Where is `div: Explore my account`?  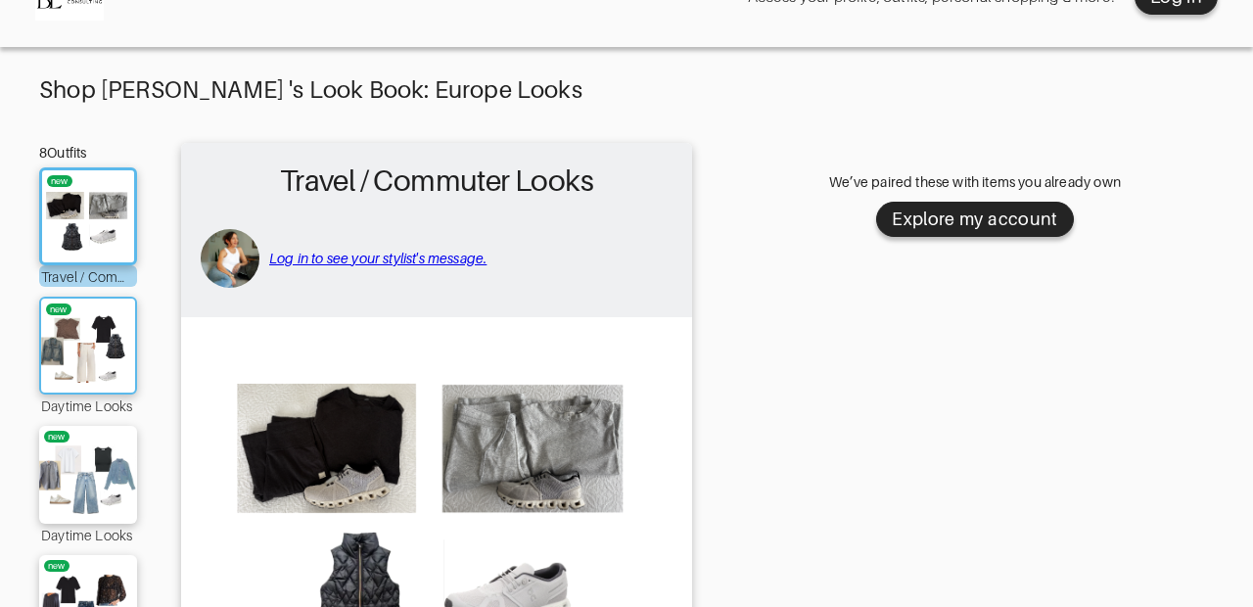
div: Explore my account is located at coordinates (974, 219).